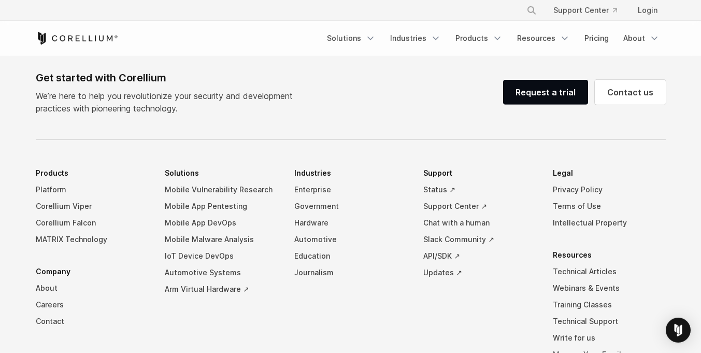  What do you see at coordinates (630, 92) in the screenshot?
I see `a: Contact us` at bounding box center [630, 92].